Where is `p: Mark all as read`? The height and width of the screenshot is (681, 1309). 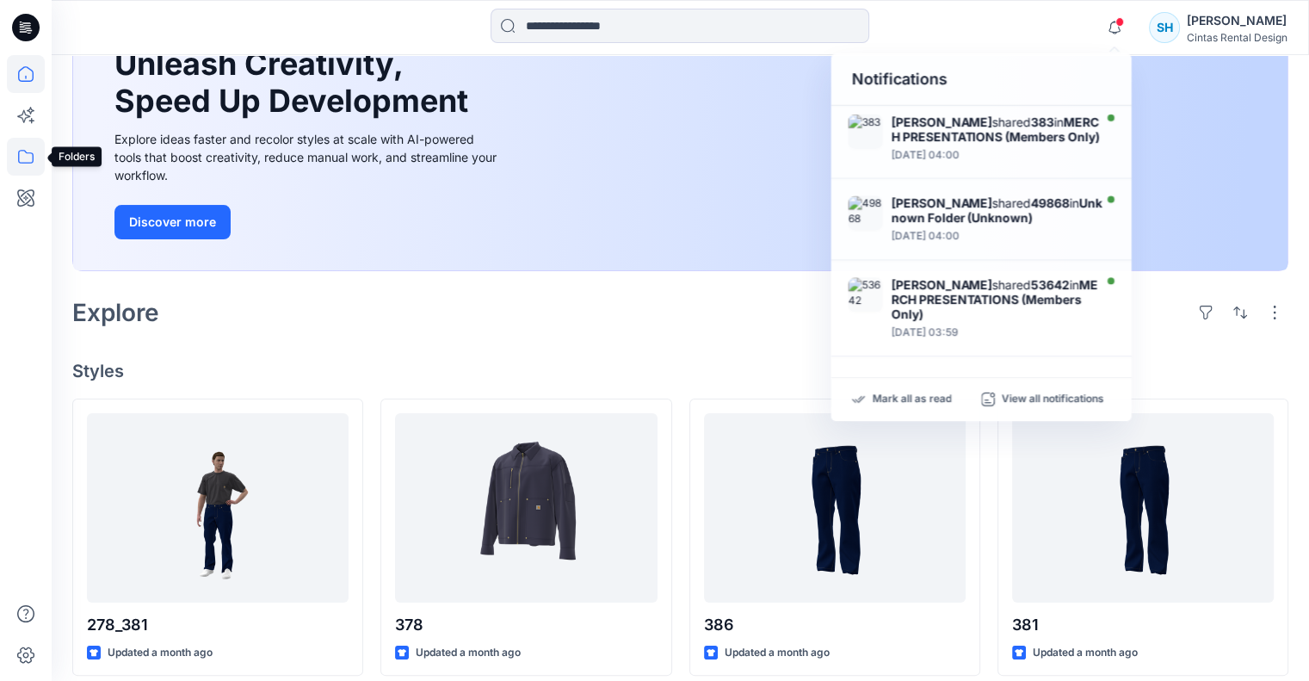 p: Mark all as read is located at coordinates (911, 399).